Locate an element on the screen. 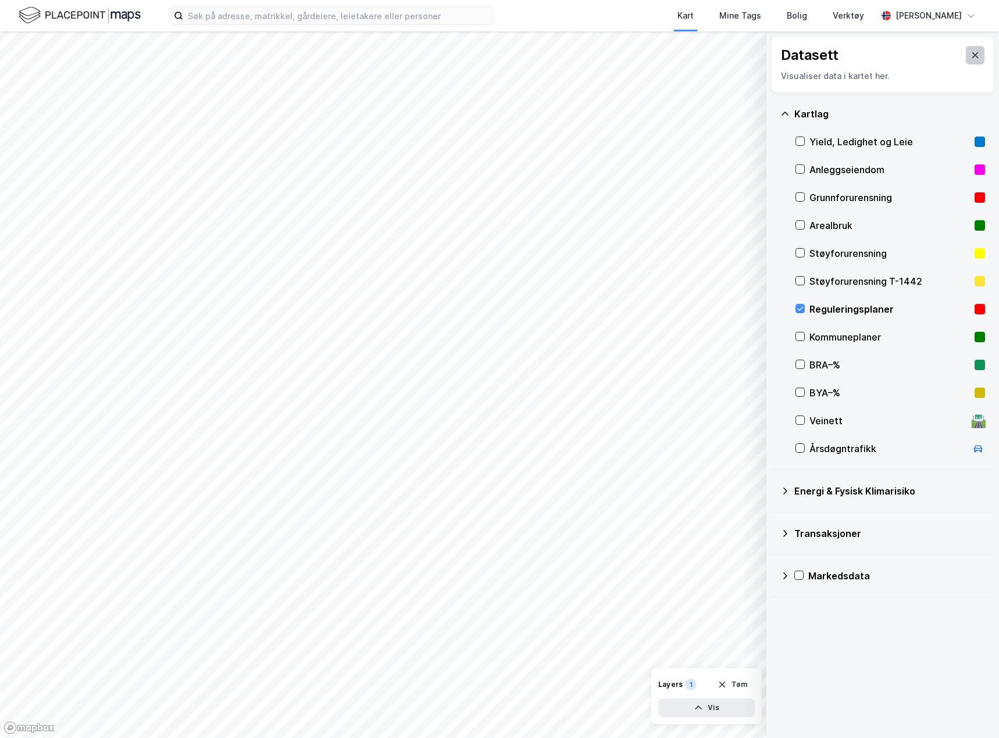 Image resolution: width=999 pixels, height=738 pixels. div: BYA–% is located at coordinates (889, 393).